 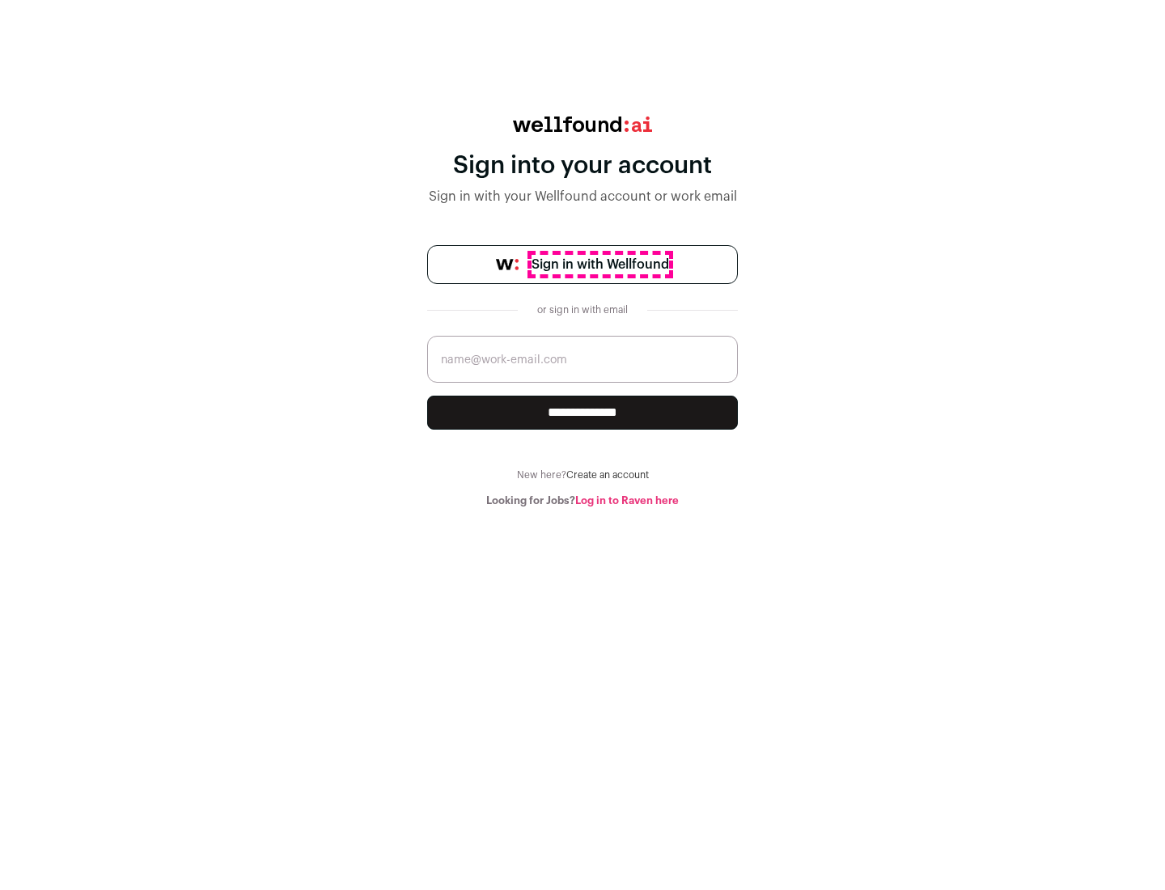 I want to click on div: Looking for Jobs?, so click(x=583, y=501).